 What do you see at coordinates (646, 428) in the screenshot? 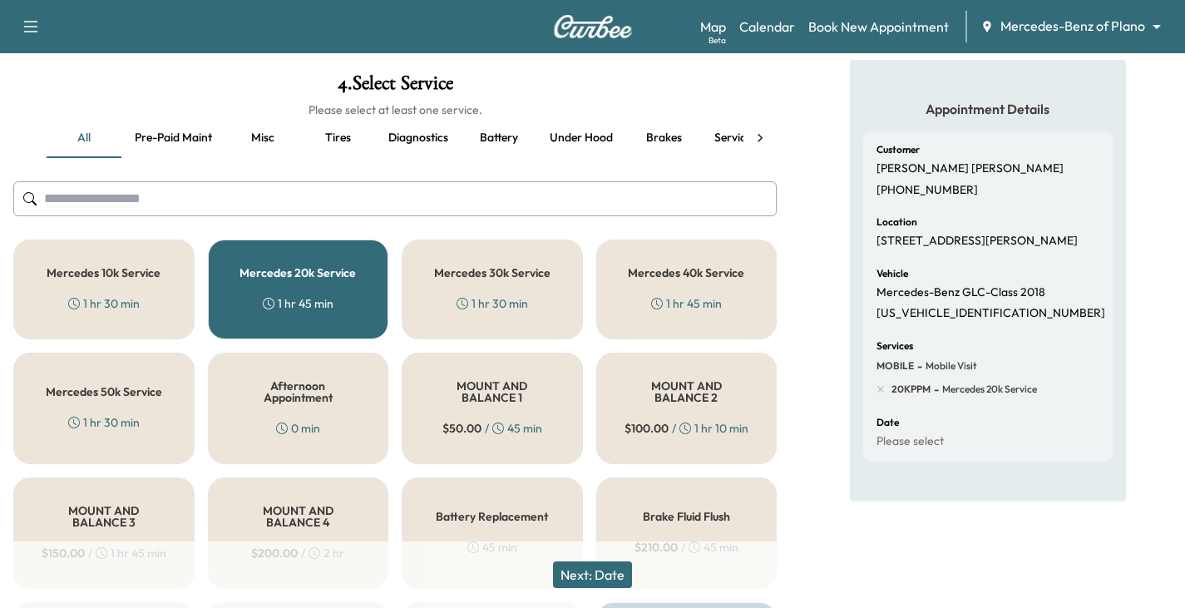
I see `span: $ 100.00` at bounding box center [646, 428].